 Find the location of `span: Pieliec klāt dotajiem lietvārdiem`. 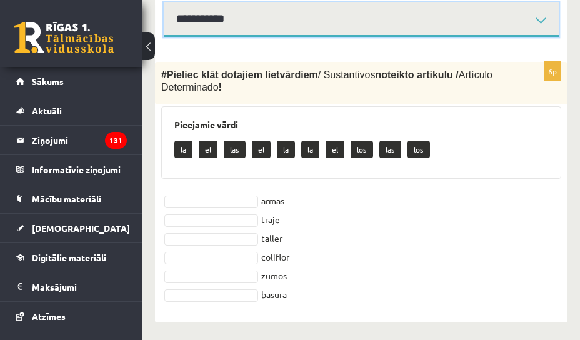

span: Pieliec klāt dotajiem lietvārdiem is located at coordinates (242, 74).